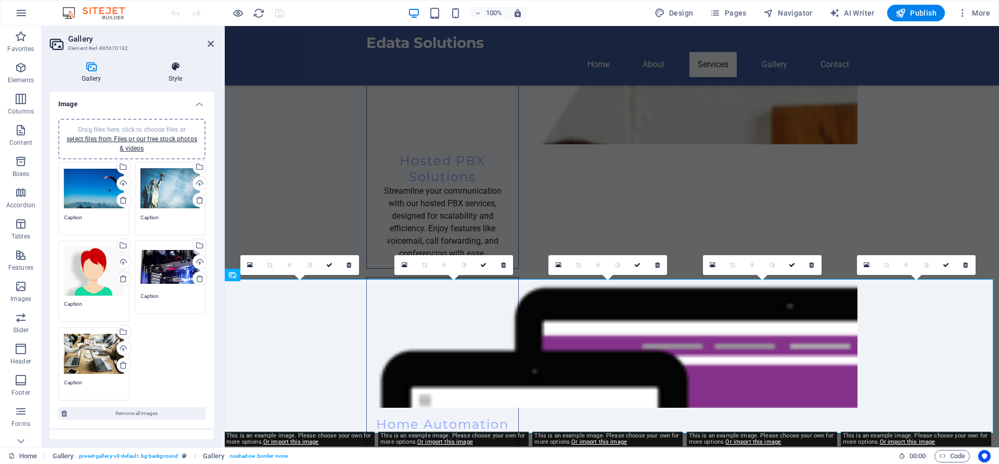 Image resolution: width=999 pixels, height=464 pixels. I want to click on p: Forms, so click(21, 424).